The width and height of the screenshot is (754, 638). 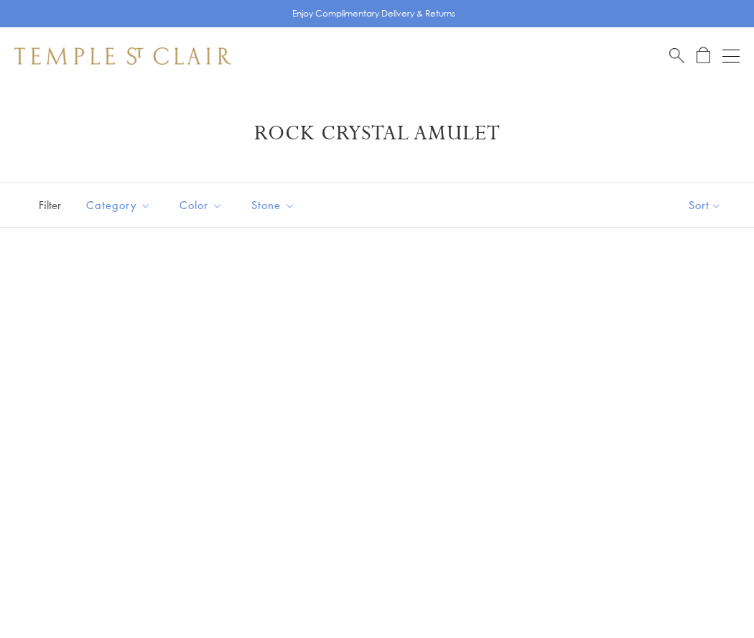 What do you see at coordinates (203, 205) in the screenshot?
I see `span: Color` at bounding box center [203, 205].